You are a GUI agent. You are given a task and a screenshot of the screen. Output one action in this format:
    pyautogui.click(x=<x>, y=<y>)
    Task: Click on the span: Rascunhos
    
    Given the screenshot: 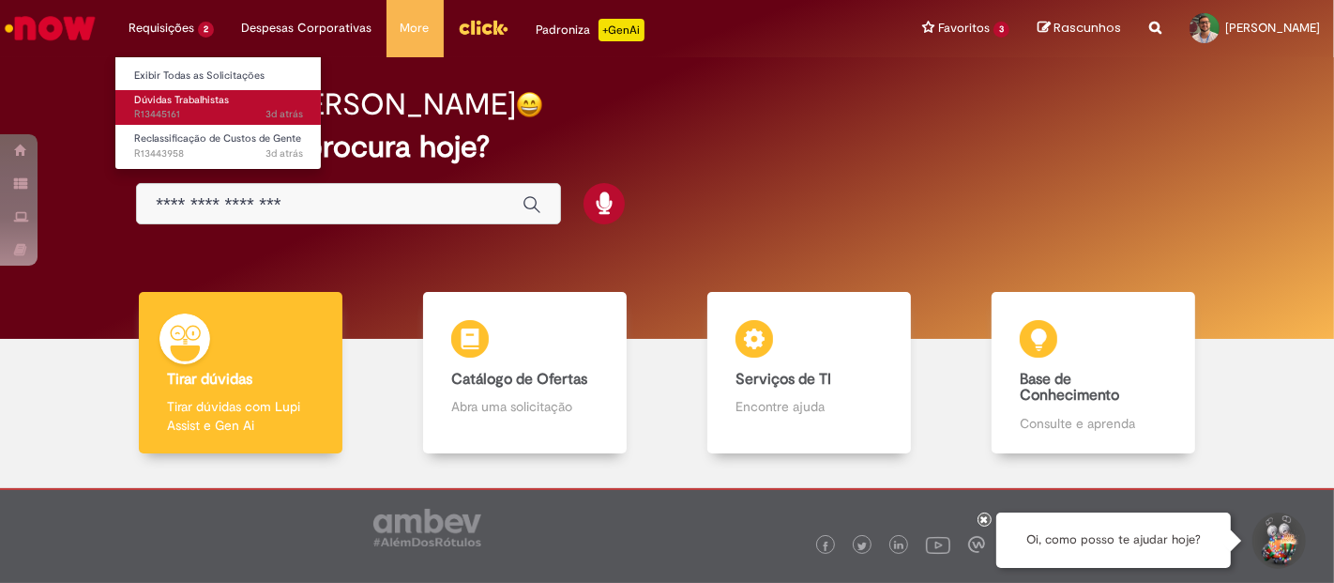 What is the action you would take?
    pyautogui.click(x=1087, y=27)
    